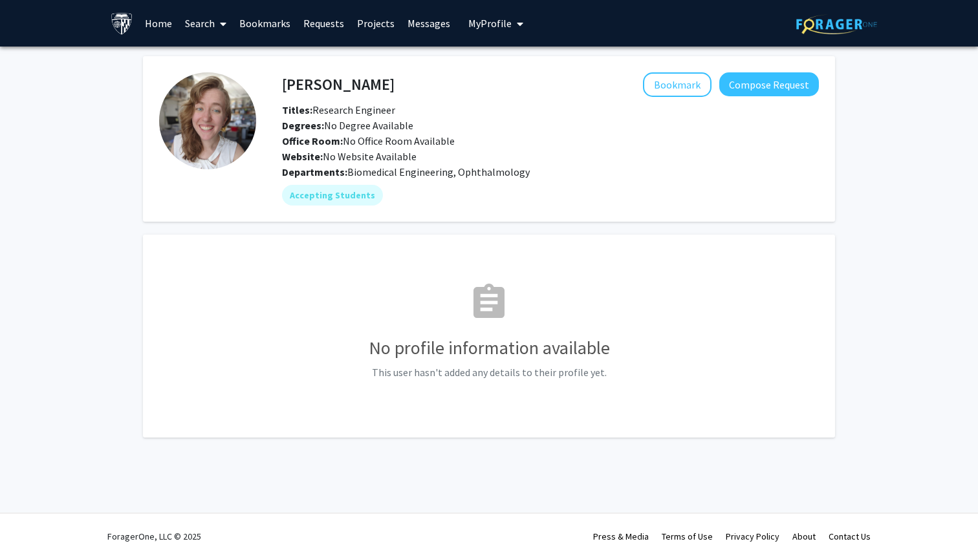  What do you see at coordinates (349, 156) in the screenshot?
I see `span: No Website Available` at bounding box center [349, 156].